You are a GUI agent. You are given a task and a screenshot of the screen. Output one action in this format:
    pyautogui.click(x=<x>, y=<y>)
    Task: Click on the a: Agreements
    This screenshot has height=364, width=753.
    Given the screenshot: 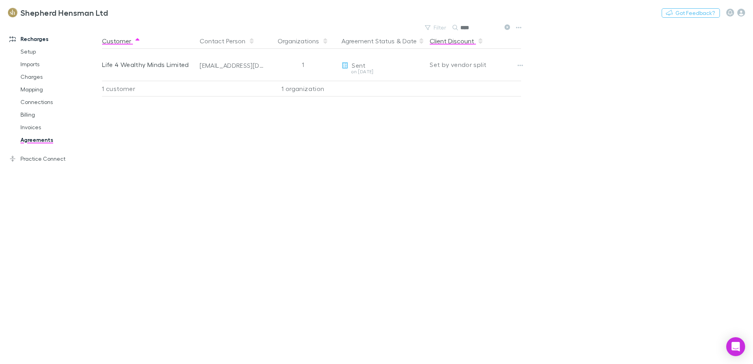 What is the action you would take?
    pyautogui.click(x=59, y=140)
    